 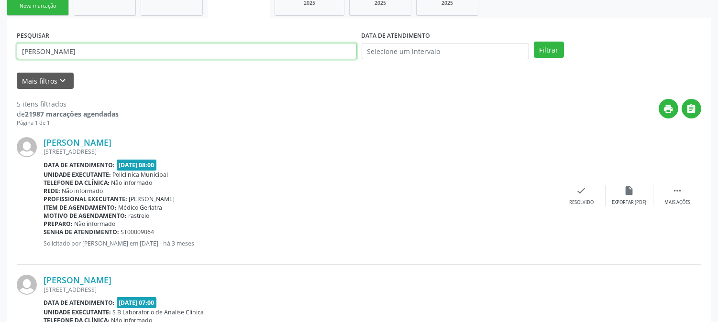 What do you see at coordinates (668, 109) in the screenshot?
I see `button: print` at bounding box center [668, 109].